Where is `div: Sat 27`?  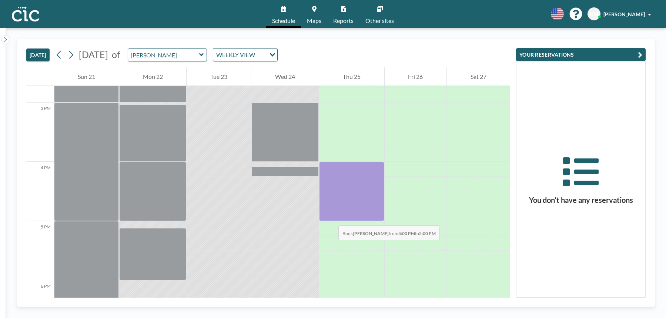
div: Sat 27 is located at coordinates (478, 77).